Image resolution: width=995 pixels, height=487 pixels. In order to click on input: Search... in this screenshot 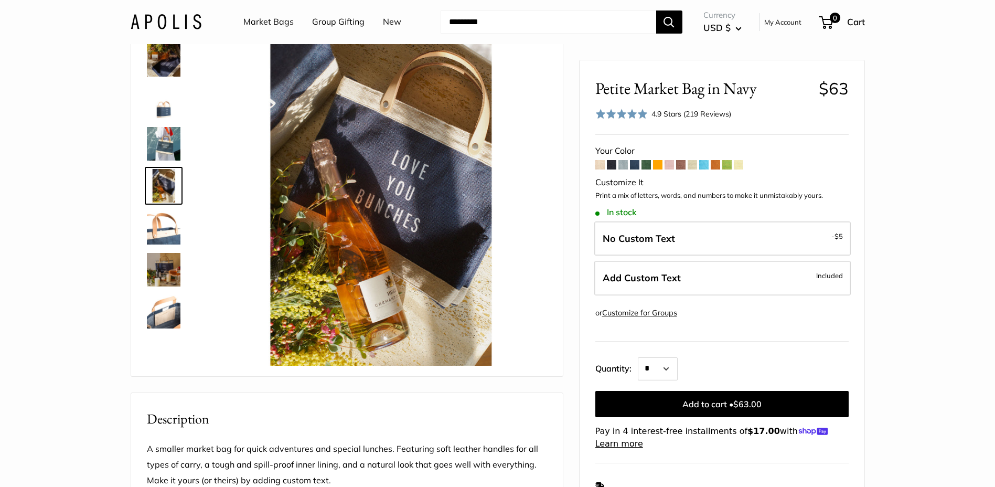, I will do `click(548, 22)`.